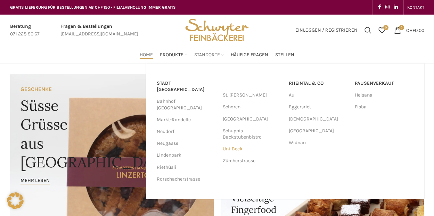 The image size is (434, 216). I want to click on span: Einloggen / Registrieren, so click(326, 30).